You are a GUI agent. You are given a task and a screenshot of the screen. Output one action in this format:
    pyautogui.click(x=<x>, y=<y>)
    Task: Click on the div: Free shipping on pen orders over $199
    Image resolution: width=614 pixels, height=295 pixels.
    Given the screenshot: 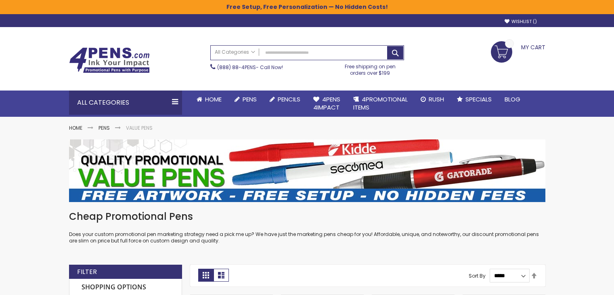 What is the action you would take?
    pyautogui.click(x=370, y=68)
    